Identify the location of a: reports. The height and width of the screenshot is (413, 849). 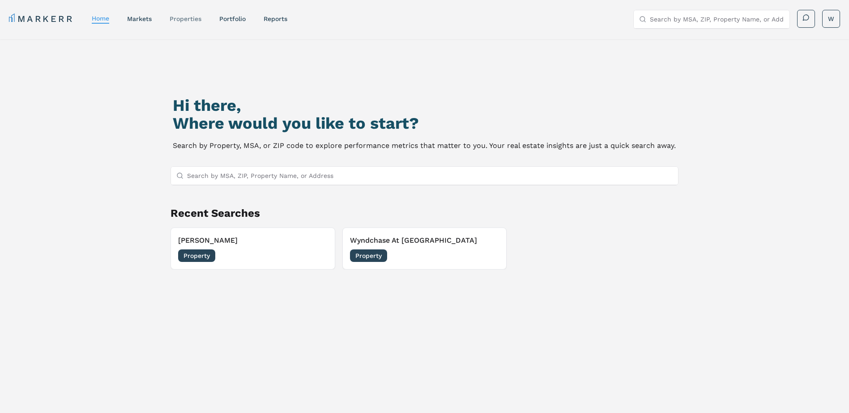
(275, 19).